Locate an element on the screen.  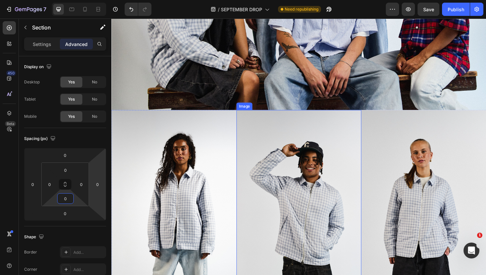
button: Publish is located at coordinates (456, 9).